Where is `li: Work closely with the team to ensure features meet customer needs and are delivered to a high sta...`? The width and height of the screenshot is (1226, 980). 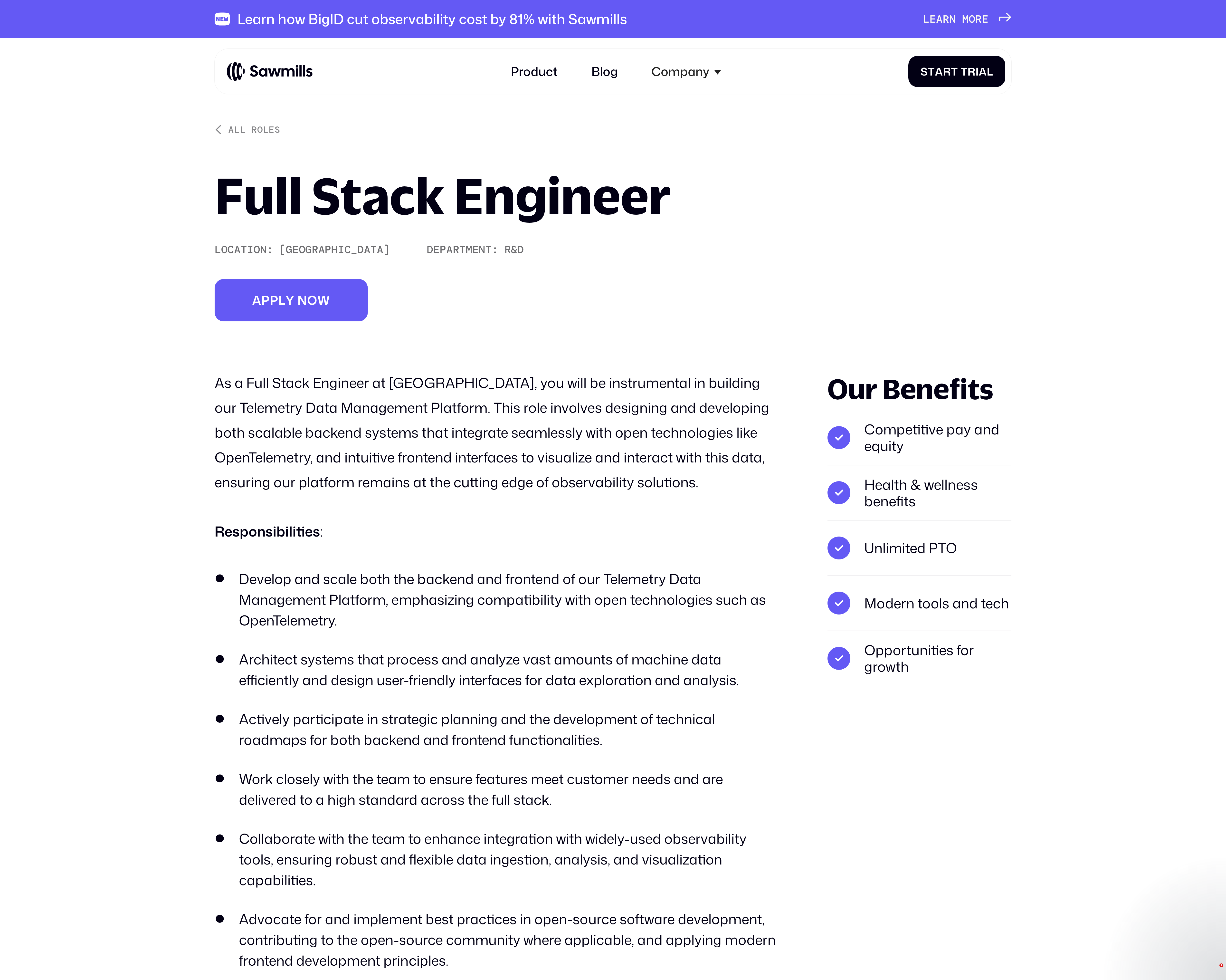
li: Work closely with the team to ensure features meet customer needs and are delivered to a high sta... is located at coordinates (497, 789).